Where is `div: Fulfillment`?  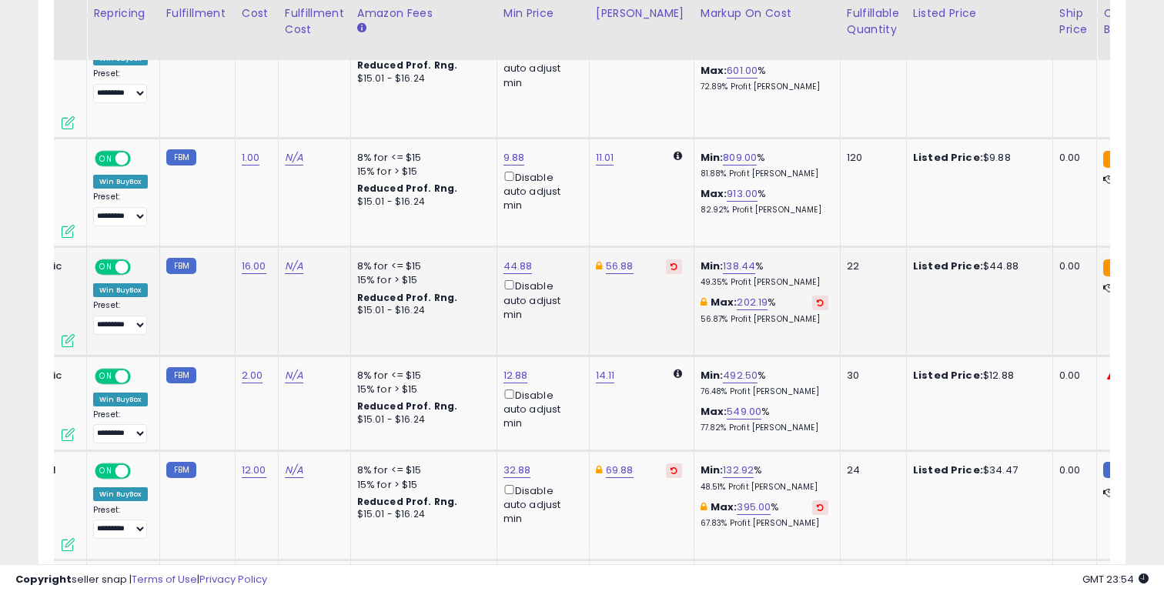 div: Fulfillment is located at coordinates (197, 13).